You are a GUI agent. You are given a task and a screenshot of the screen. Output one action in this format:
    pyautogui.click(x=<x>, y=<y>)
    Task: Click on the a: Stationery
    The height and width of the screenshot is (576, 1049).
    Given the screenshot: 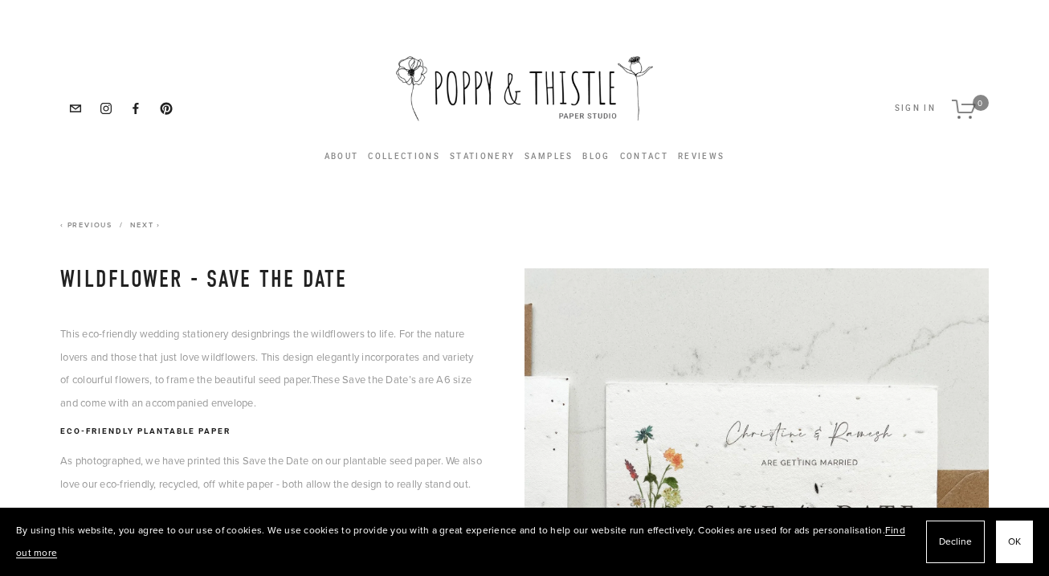 What is the action you would take?
    pyautogui.click(x=482, y=156)
    